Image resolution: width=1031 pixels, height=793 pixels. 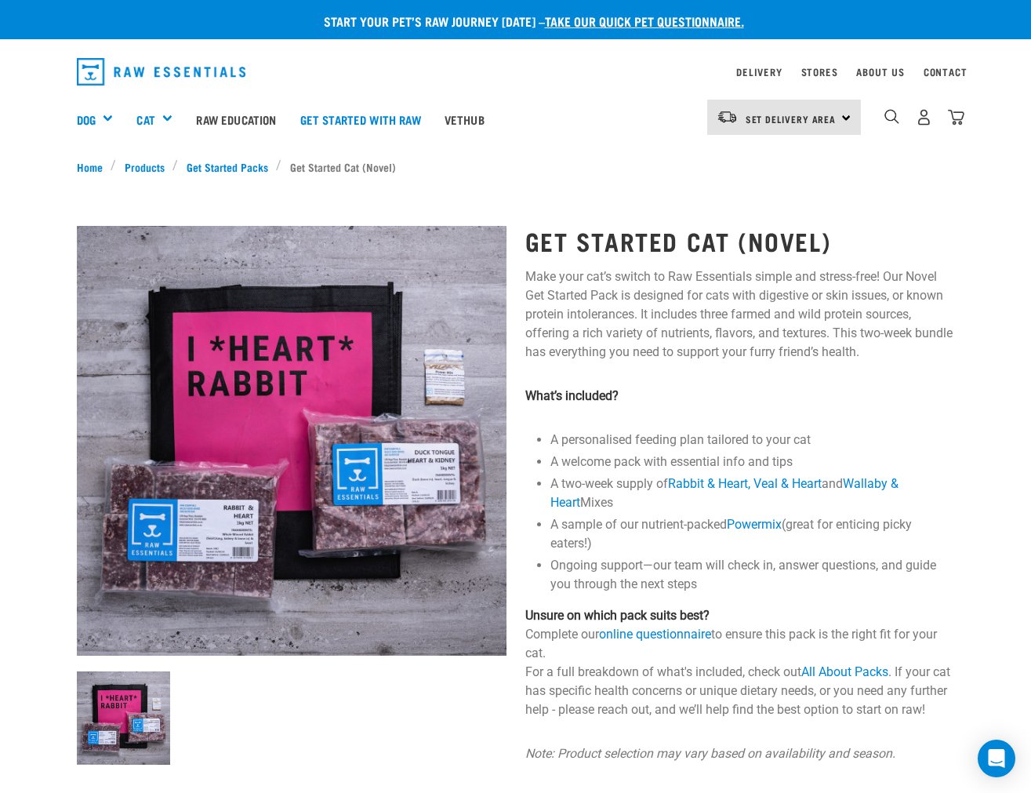 What do you see at coordinates (145, 119) in the screenshot?
I see `a: Cat` at bounding box center [145, 119].